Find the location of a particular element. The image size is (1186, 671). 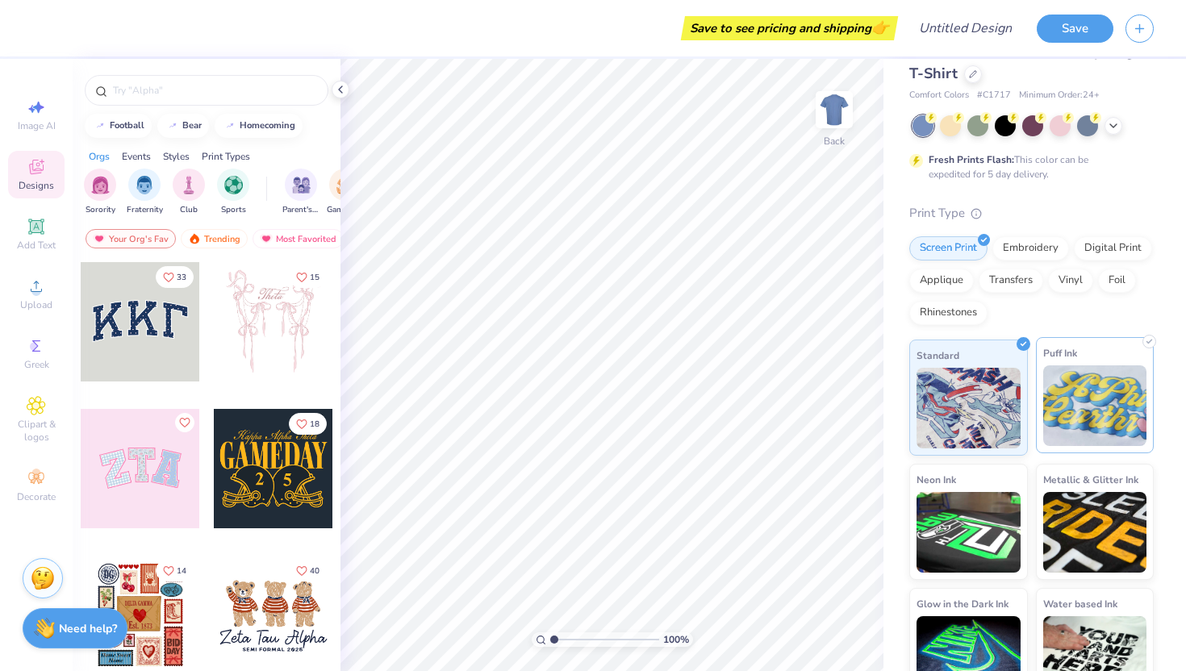

div: bear is located at coordinates (192, 125).